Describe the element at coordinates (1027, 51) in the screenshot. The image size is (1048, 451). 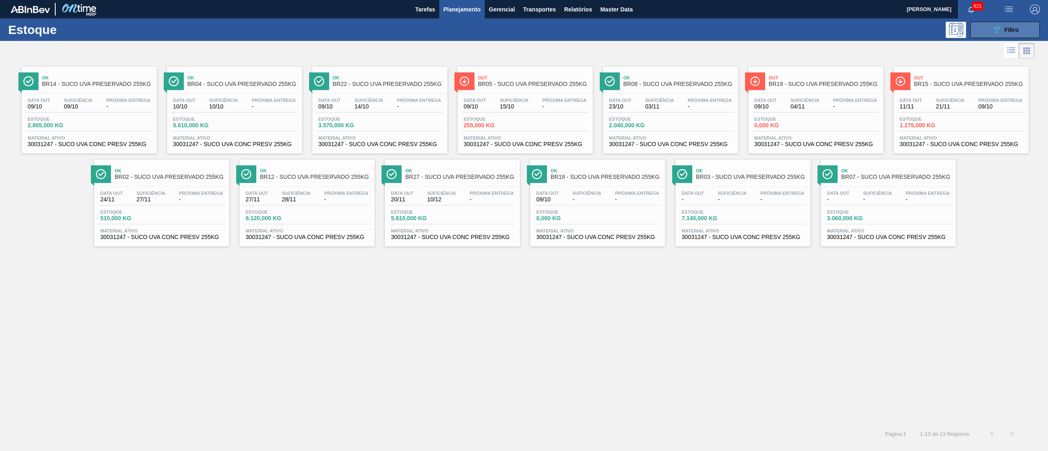
I see `div: Visão em Cards` at that location.